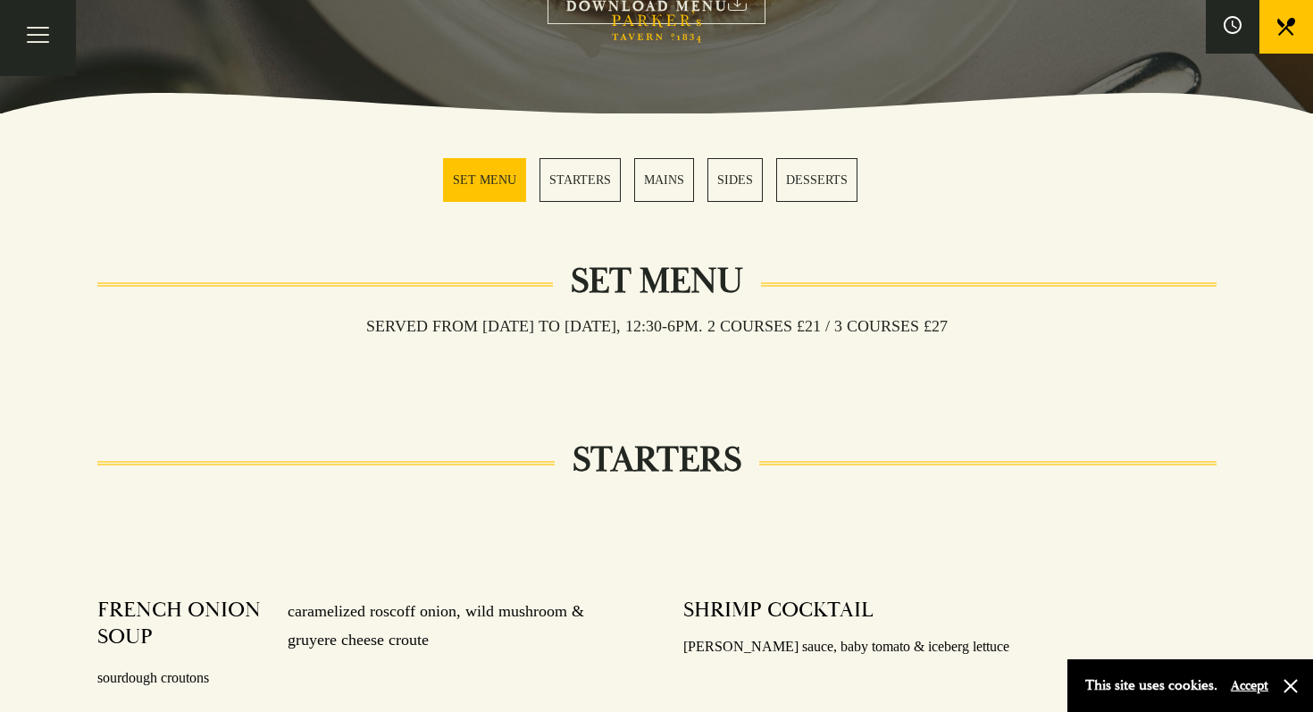 The height and width of the screenshot is (712, 1313). I want to click on a: 2 / 5, so click(580, 180).